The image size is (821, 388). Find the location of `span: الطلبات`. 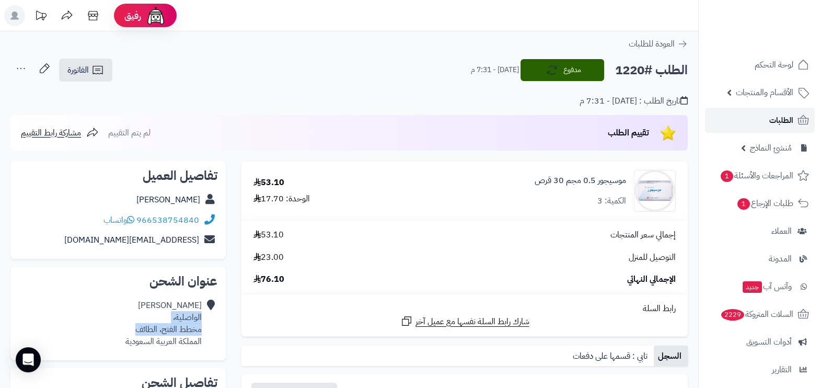

span: الطلبات is located at coordinates (781, 120).